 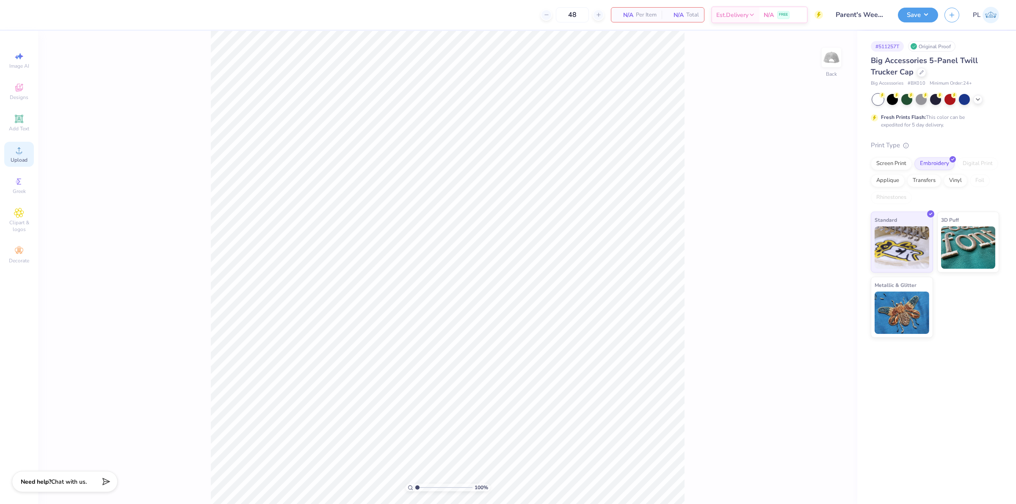 What do you see at coordinates (887, 181) in the screenshot?
I see `div: Applique` at bounding box center [887, 181].